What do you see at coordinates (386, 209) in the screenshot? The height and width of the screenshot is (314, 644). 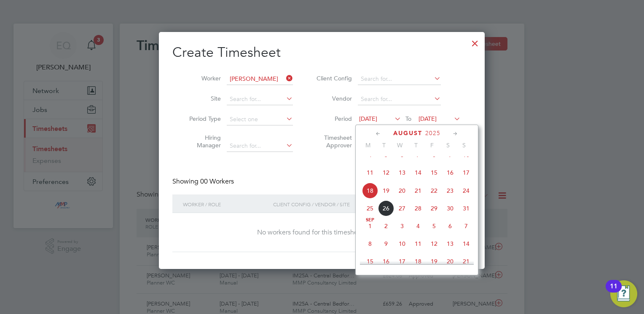 I see `span: 26` at bounding box center [386, 209].